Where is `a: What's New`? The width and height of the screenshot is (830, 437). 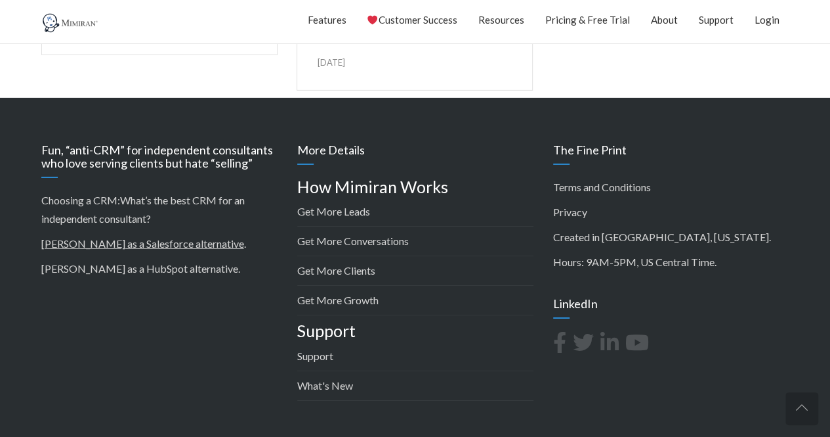 a: What's New is located at coordinates (325, 385).